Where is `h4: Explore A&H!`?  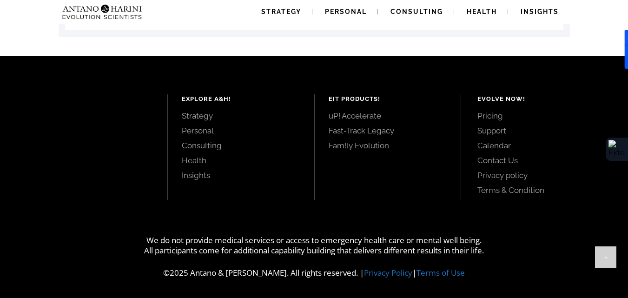 h4: Explore A&H! is located at coordinates (241, 99).